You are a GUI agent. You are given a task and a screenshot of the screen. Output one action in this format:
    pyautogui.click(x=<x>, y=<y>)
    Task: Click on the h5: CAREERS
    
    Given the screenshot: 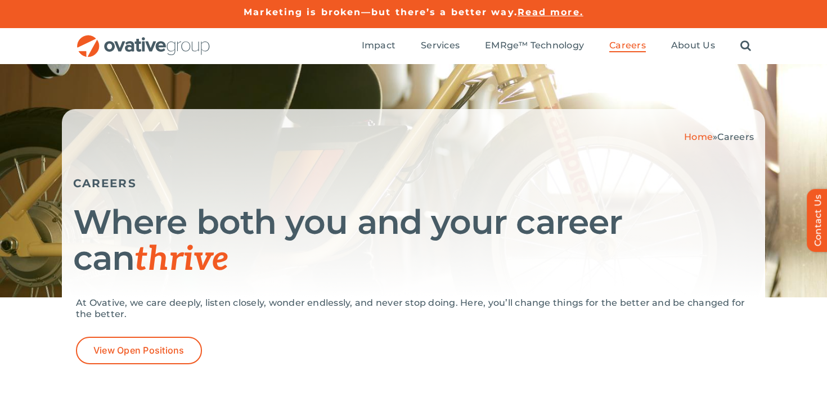 What is the action you would take?
    pyautogui.click(x=414, y=183)
    